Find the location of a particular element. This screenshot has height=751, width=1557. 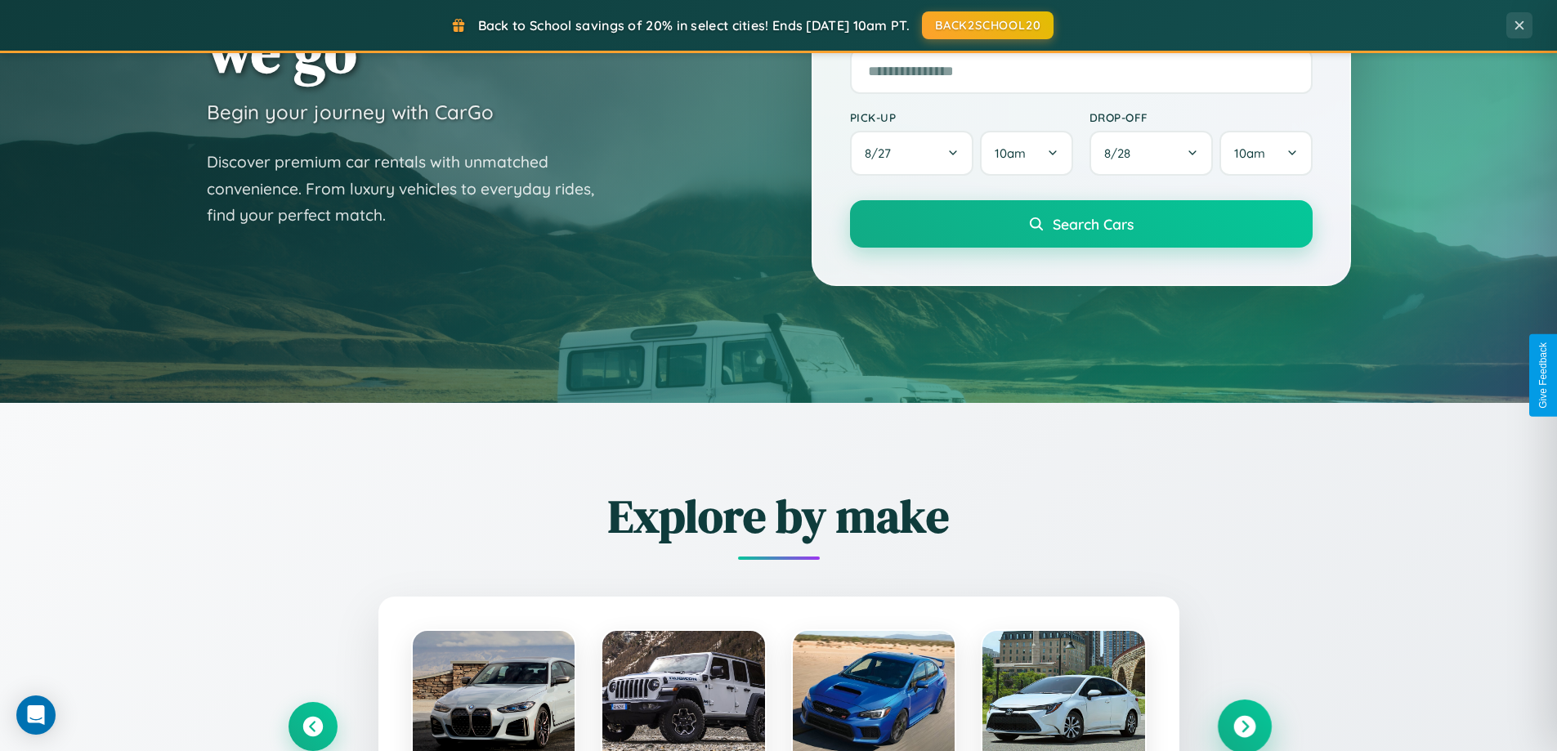

button: 8/27 is located at coordinates (912, 153).